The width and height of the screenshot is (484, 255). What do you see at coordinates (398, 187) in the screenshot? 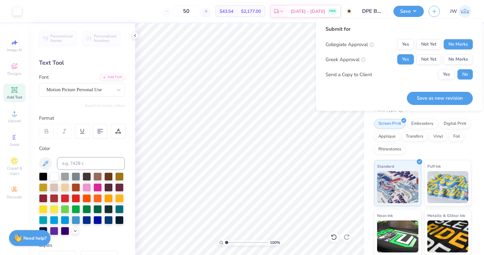
I see `img: Standard` at bounding box center [398, 187].